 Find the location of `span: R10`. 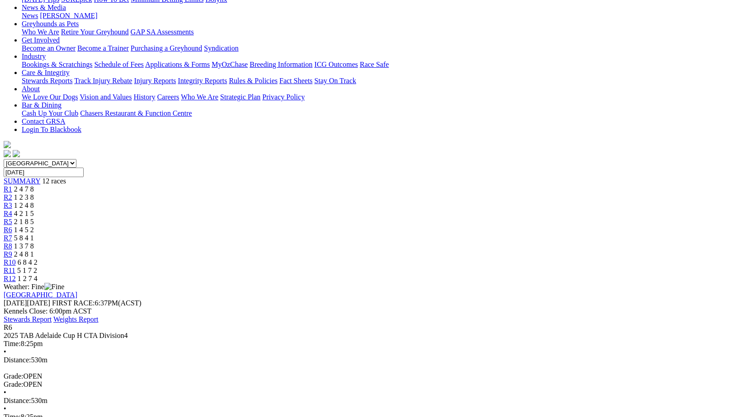

span: R10 is located at coordinates (9, 262).